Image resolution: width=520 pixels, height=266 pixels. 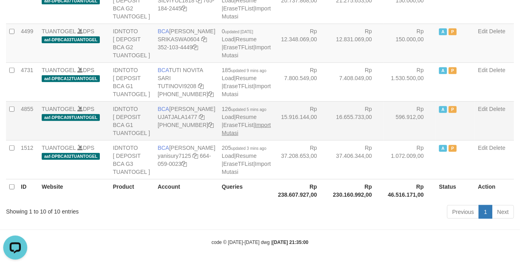 I want to click on a: Copy SRIKASWA0604 to clipboard, so click(x=204, y=39).